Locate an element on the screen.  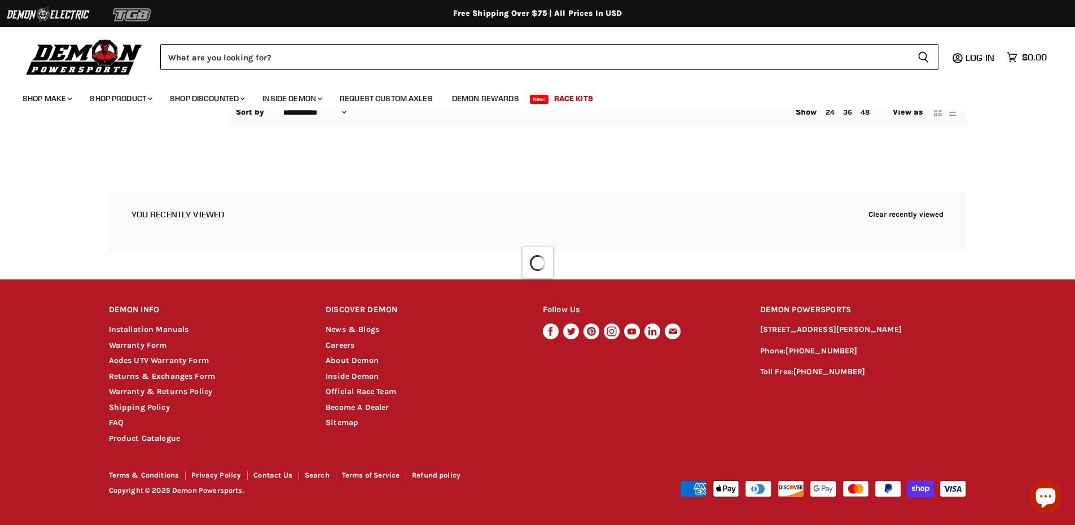
a: Terms of Service is located at coordinates (371, 475).